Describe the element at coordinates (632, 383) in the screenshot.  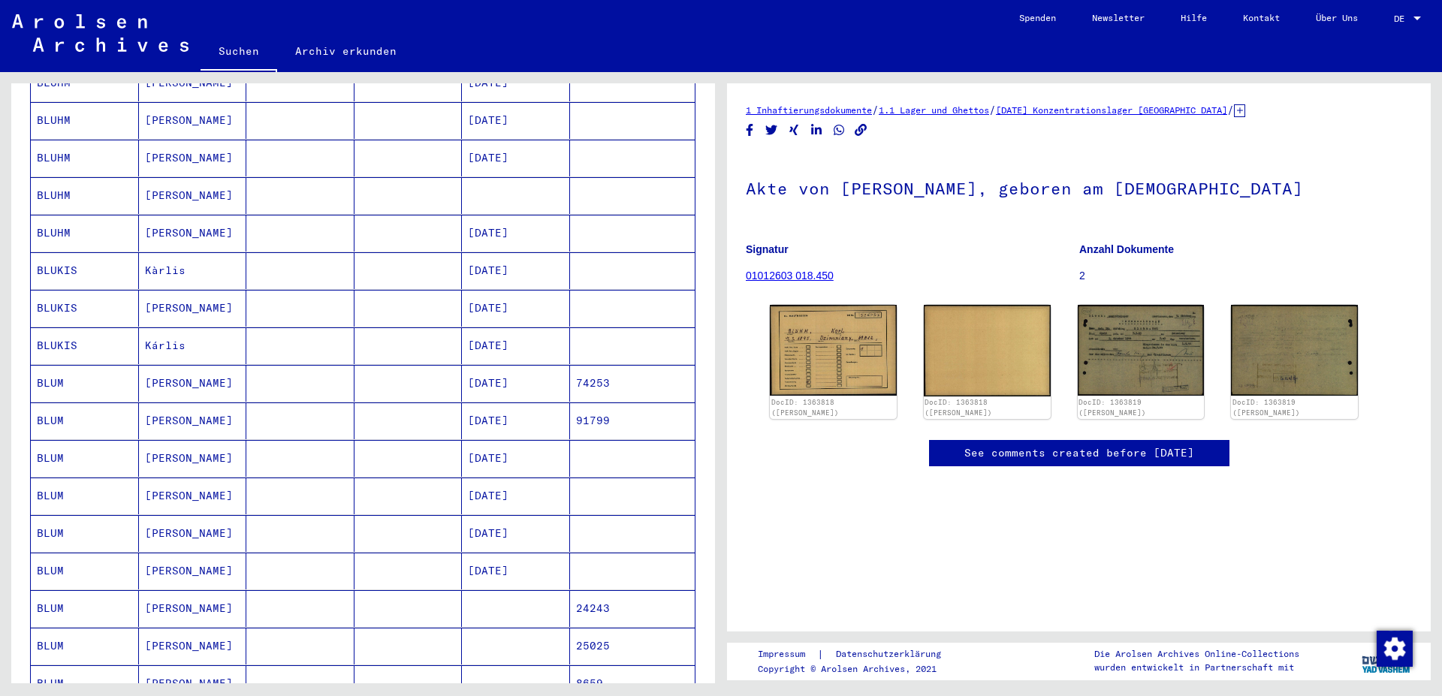
I see `mat-cell: 74253` at that location.